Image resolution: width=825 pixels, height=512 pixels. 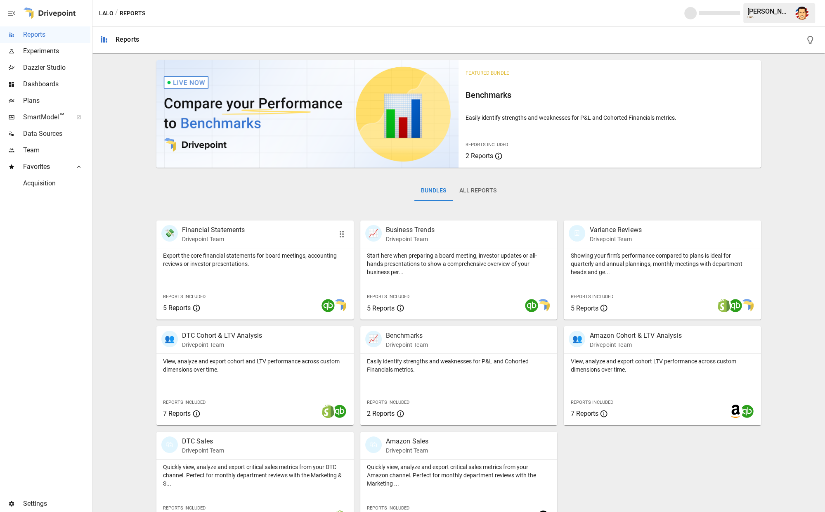 What do you see at coordinates (106, 13) in the screenshot?
I see `button: Lalo` at bounding box center [106, 13].